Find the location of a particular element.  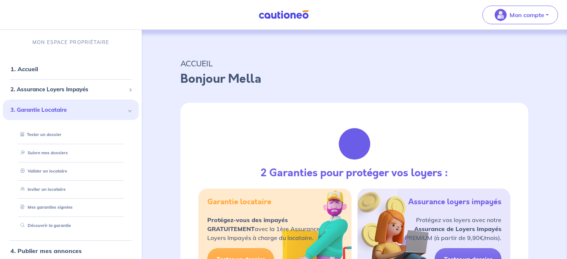

div: 1. Accueil is located at coordinates (71, 69).